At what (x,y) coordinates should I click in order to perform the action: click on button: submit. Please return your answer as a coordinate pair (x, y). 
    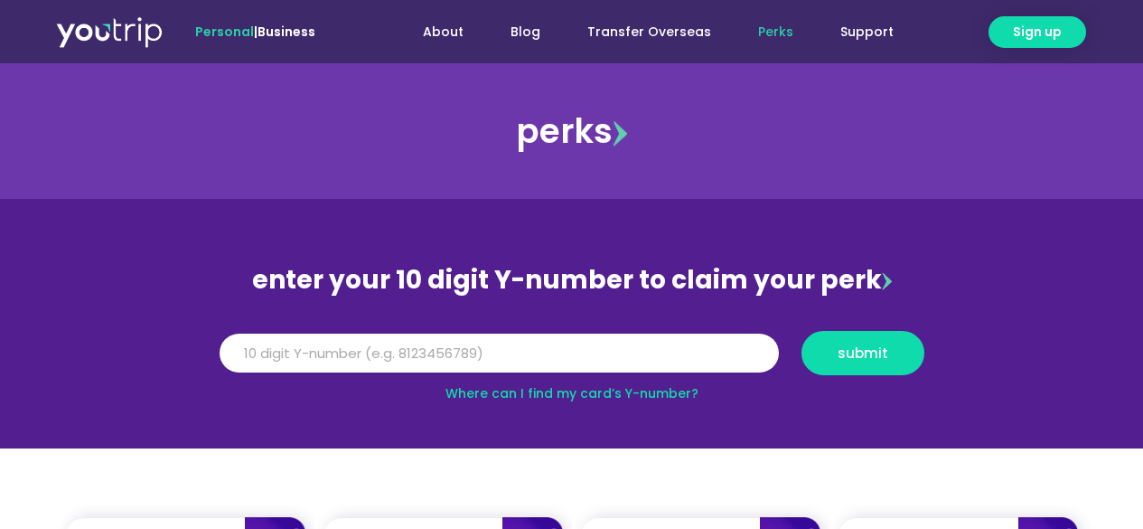
    Looking at the image, I should click on (863, 352).